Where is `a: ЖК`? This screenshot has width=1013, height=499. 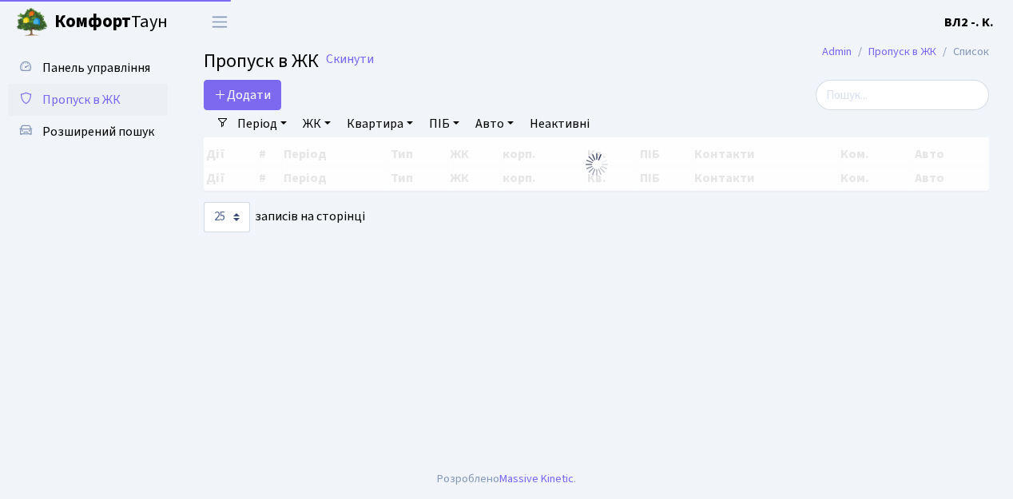
a: ЖК is located at coordinates (316, 124).